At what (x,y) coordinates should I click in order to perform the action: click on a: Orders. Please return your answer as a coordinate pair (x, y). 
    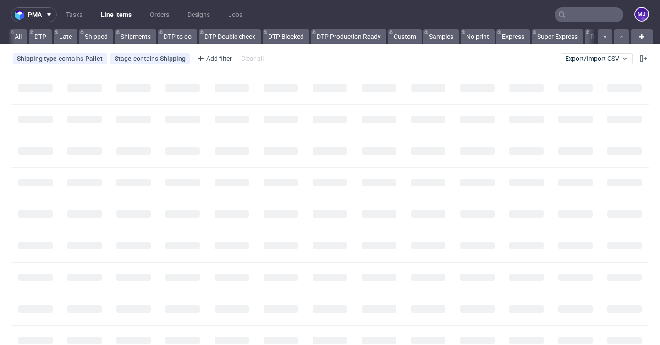
    Looking at the image, I should click on (159, 15).